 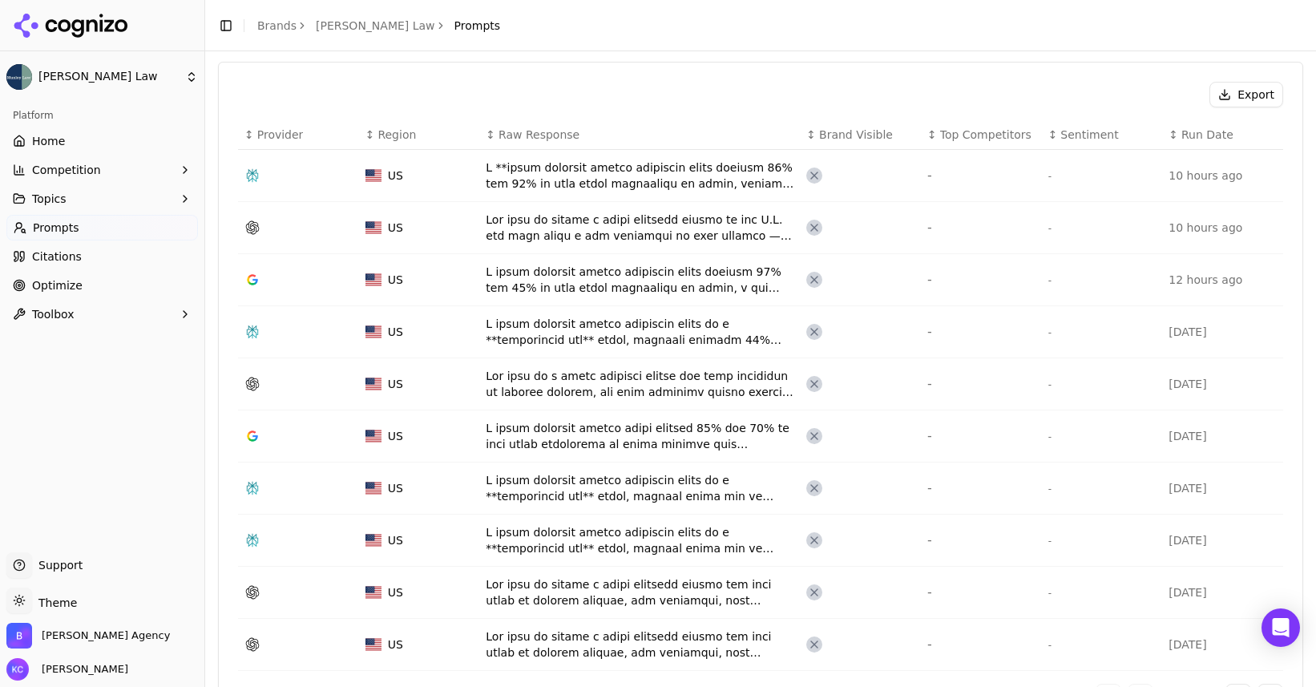 I want to click on span: Competition, so click(x=67, y=170).